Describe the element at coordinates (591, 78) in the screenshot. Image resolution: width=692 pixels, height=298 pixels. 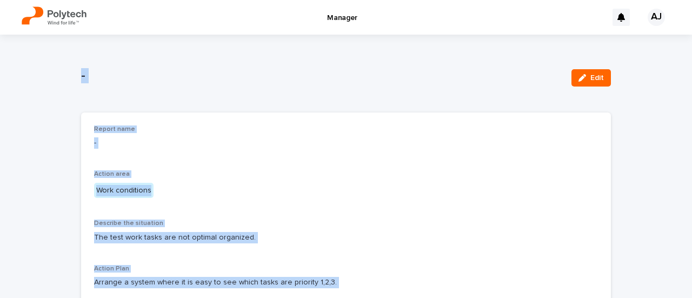
I see `button: Edit` at that location.